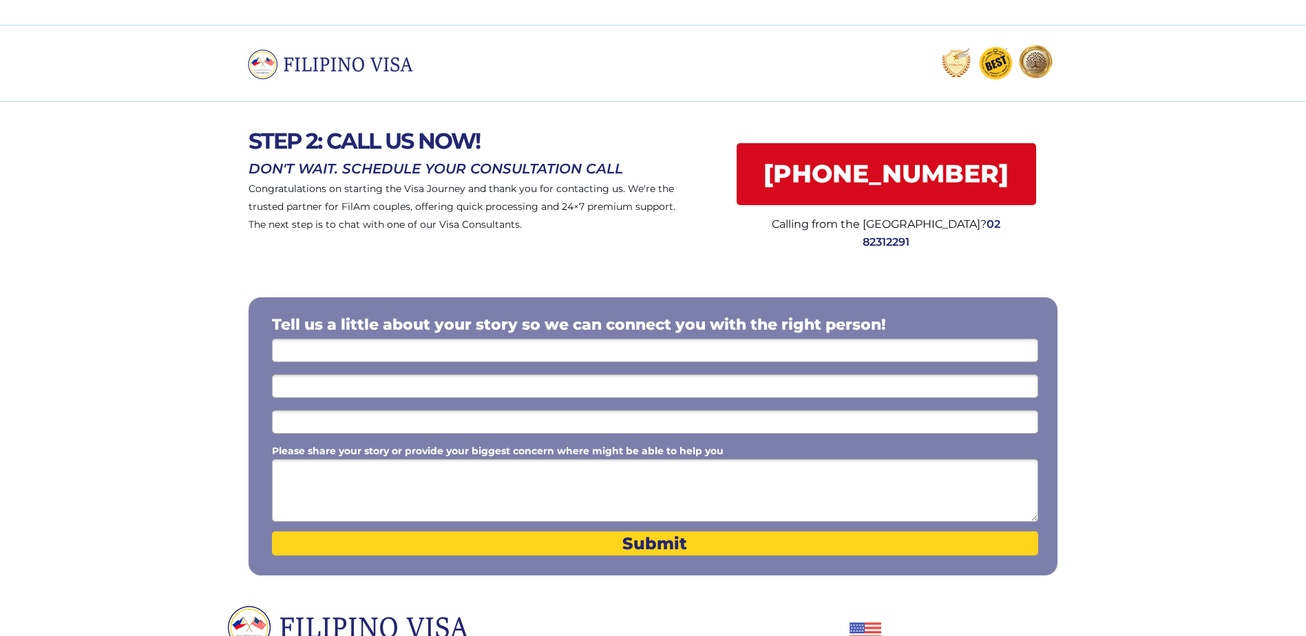 This screenshot has width=1306, height=636. I want to click on span: Please share your story or provide your biggest concern where might be able to help you, so click(498, 451).